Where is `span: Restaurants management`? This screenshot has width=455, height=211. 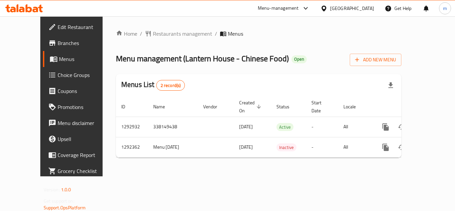
span: Restaurants management is located at coordinates (183, 34).